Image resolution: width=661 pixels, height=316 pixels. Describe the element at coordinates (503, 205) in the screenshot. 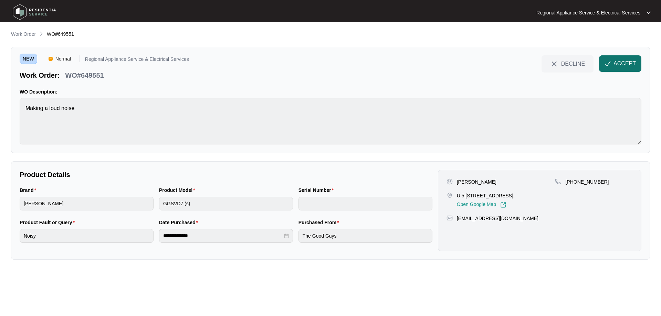

I see `img: Link-External` at that location.